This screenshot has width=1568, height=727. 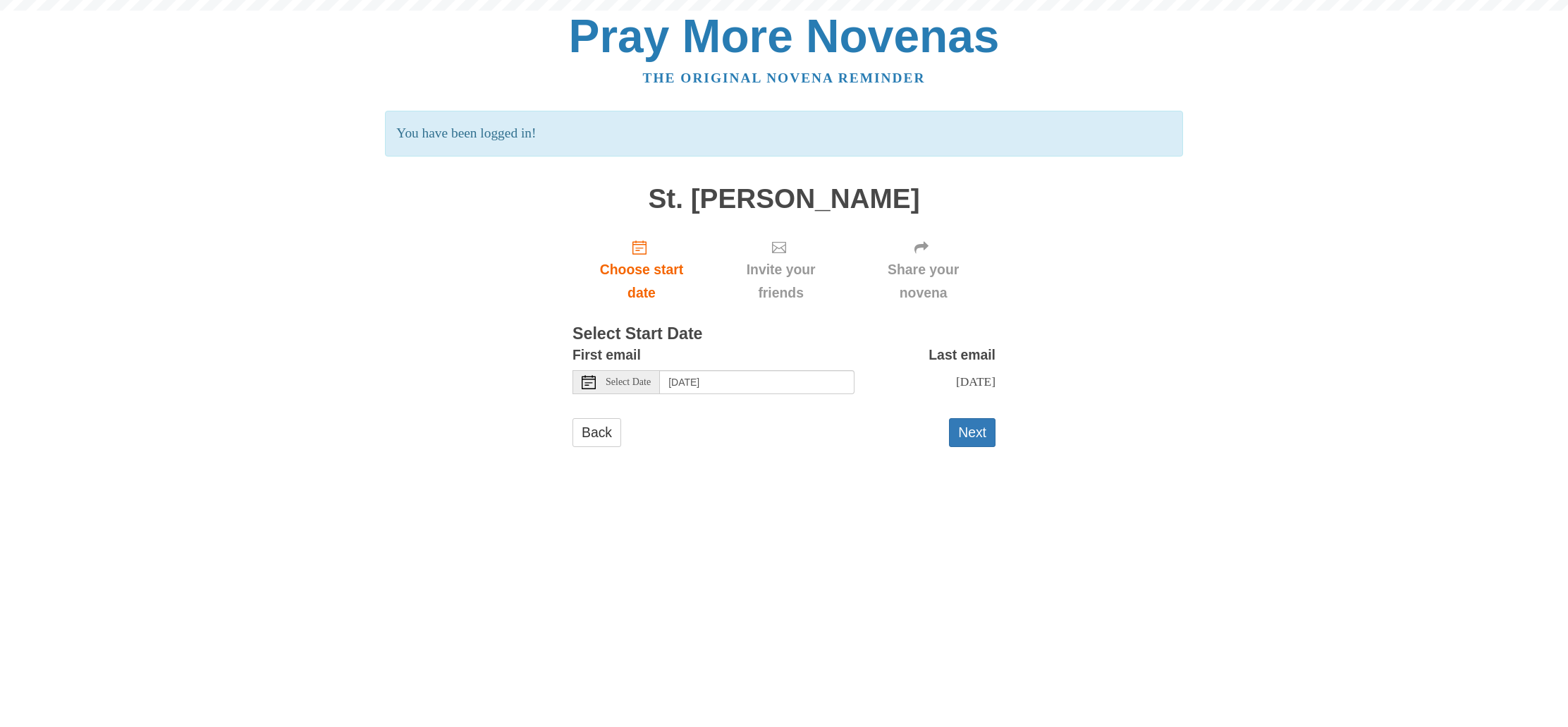 I want to click on span: Choose start date, so click(x=641, y=281).